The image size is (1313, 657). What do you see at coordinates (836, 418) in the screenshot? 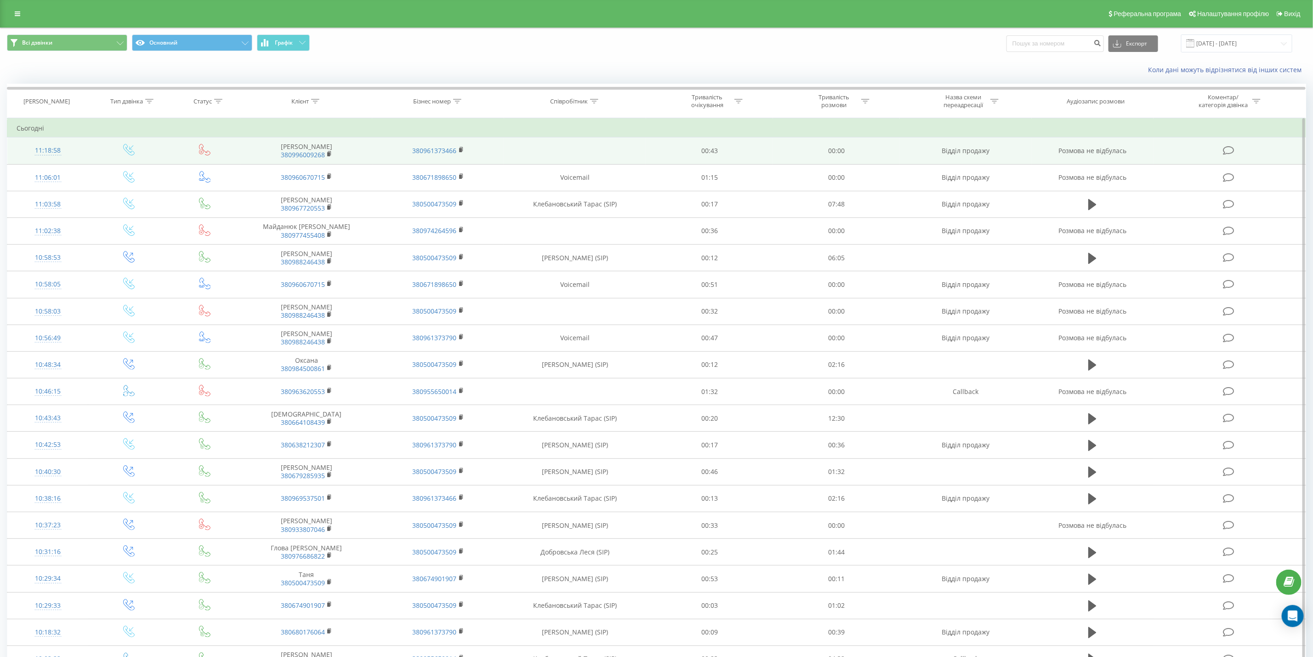
I see `td: 12:30` at bounding box center [836, 418].